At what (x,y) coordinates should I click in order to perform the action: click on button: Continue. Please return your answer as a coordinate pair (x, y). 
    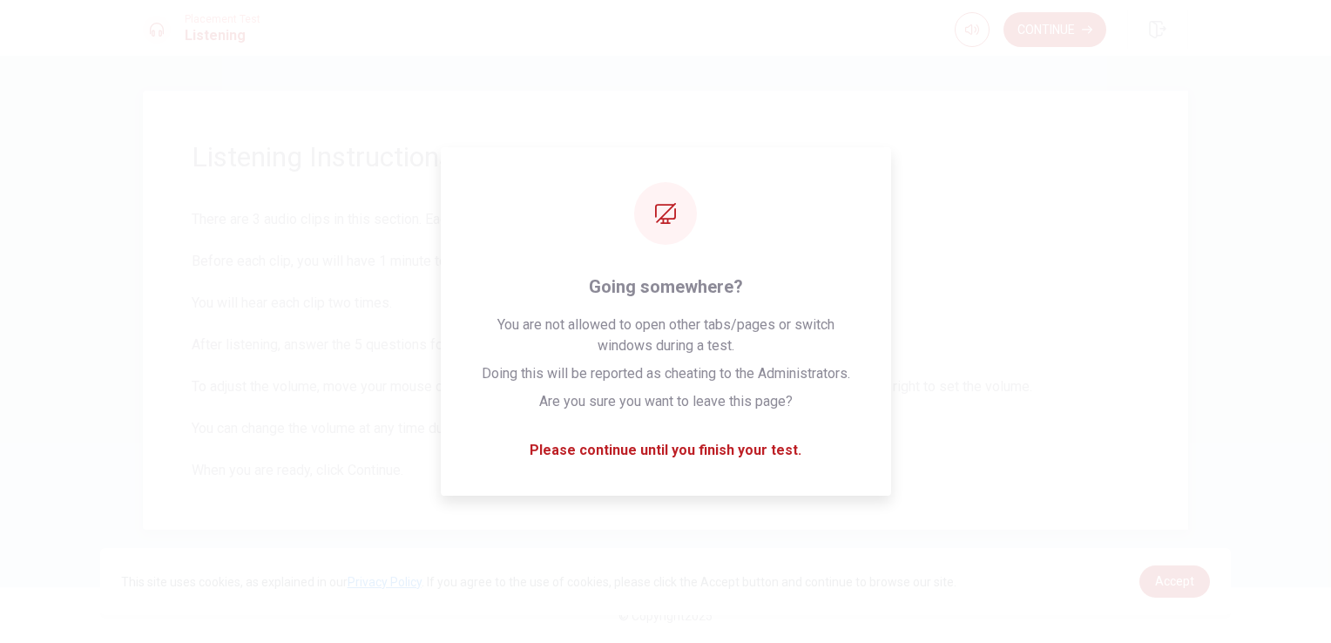
    Looking at the image, I should click on (1055, 30).